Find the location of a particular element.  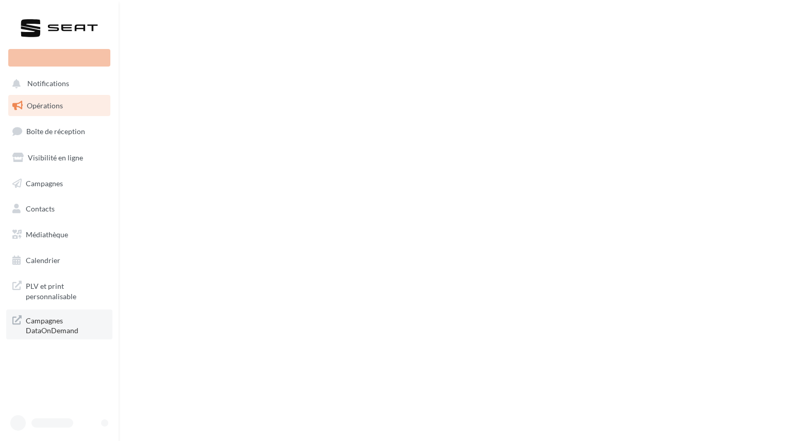

span: Visibilité en ligne is located at coordinates (55, 157).